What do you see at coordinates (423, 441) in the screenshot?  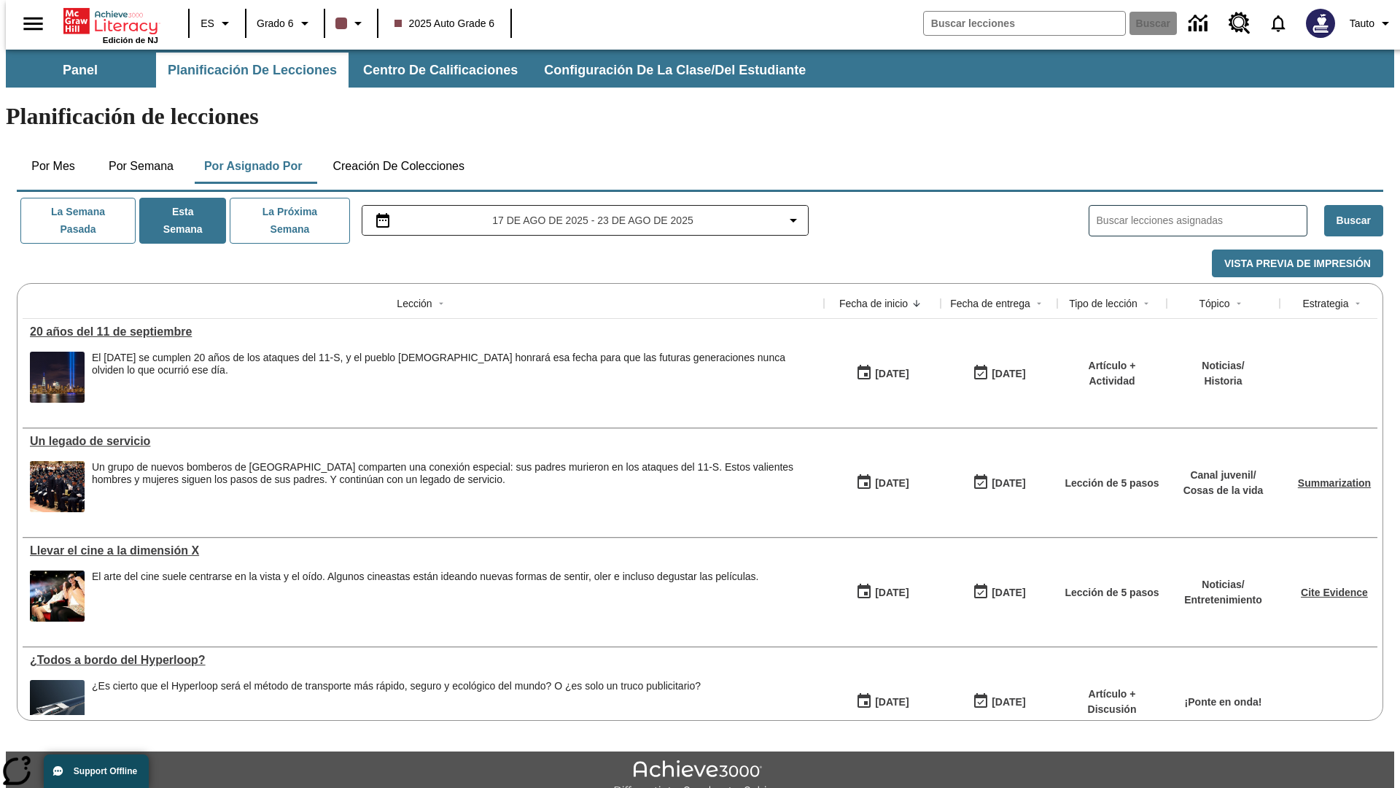 I see `a: Un legado de servicio, Lecciones` at bounding box center [423, 441].